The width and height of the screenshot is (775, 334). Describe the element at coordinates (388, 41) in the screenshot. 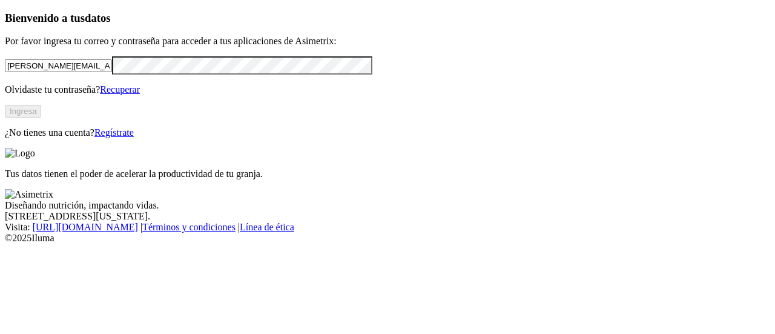

I see `p: Por favor ingresa tu correo y contraseña para acceder a tus aplicaciones de Asimetrix:` at that location.